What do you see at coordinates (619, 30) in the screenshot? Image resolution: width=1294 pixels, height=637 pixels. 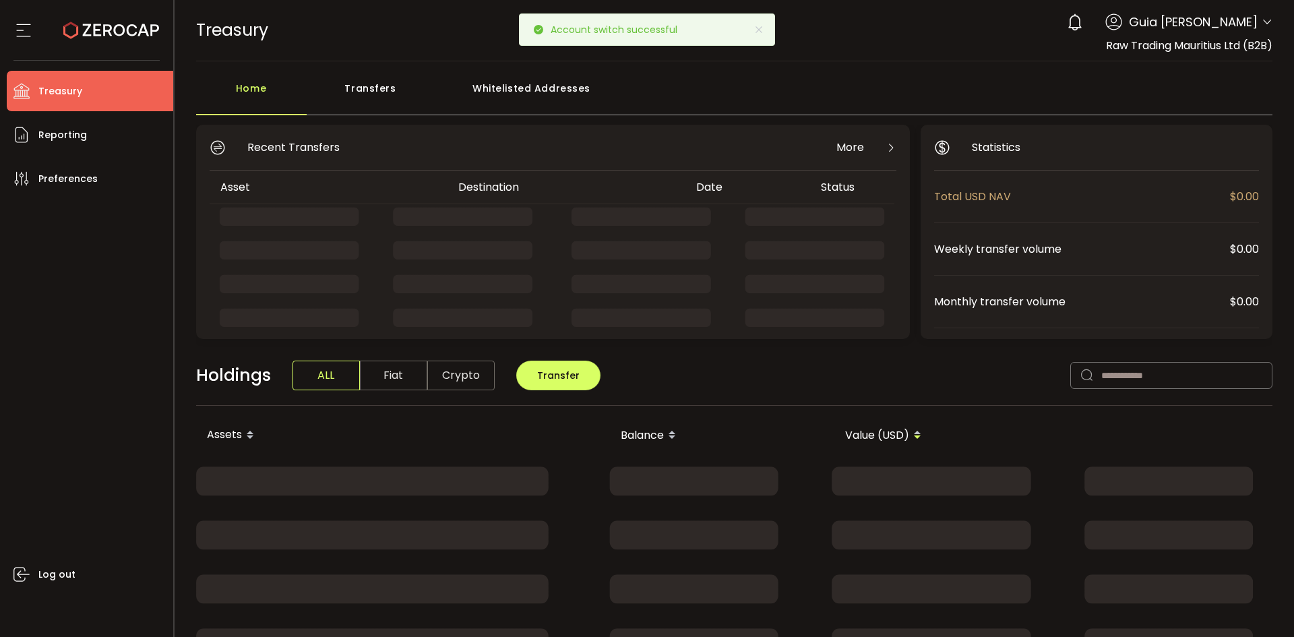 I see `p: Account switch successful` at bounding box center [619, 30].